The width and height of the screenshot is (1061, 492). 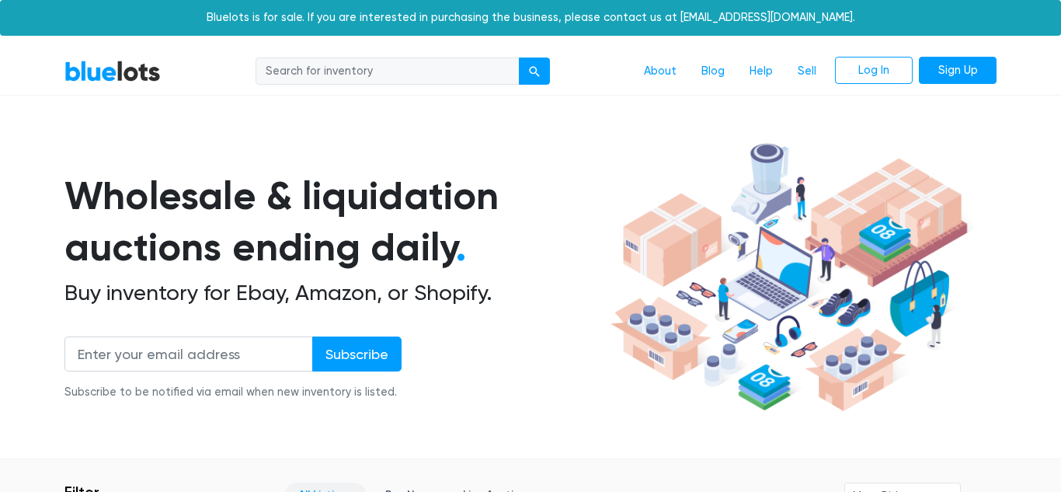 What do you see at coordinates (957, 71) in the screenshot?
I see `a: Sign Up` at bounding box center [957, 71].